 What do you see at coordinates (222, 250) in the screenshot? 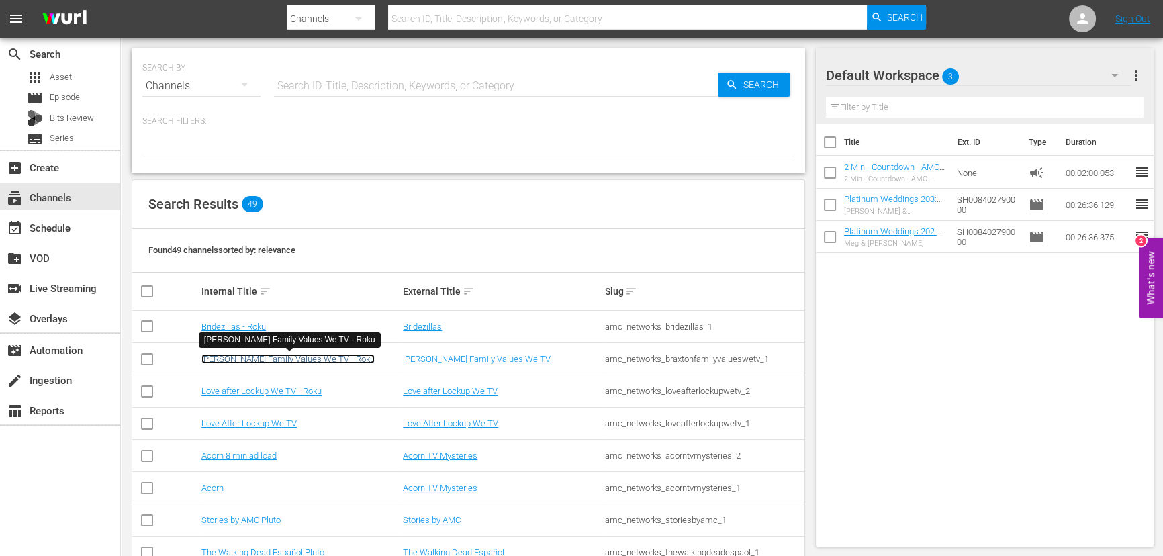
I see `span: Found 49 channels sorted by: relevance` at bounding box center [222, 250].